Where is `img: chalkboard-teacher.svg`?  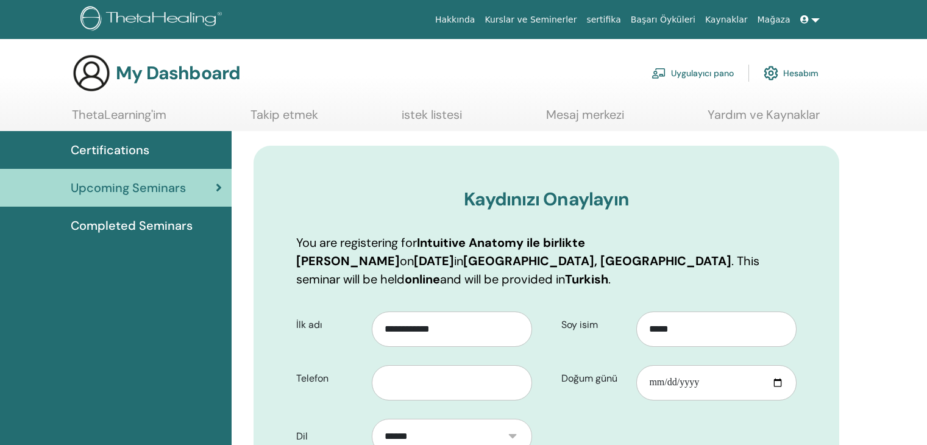 img: chalkboard-teacher.svg is located at coordinates (659, 73).